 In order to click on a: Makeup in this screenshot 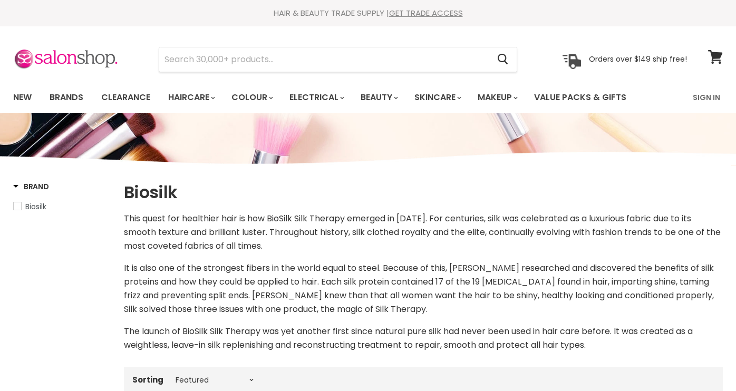, I will do `click(496, 97)`.